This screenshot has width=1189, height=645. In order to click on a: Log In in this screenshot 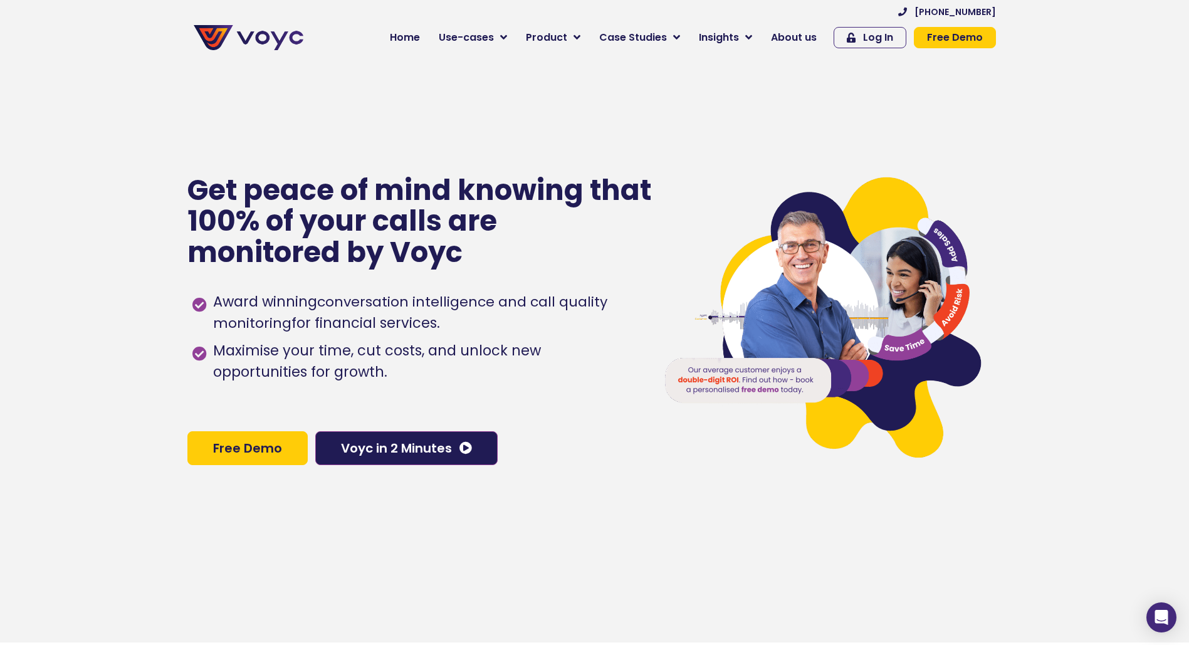, I will do `click(870, 38)`.